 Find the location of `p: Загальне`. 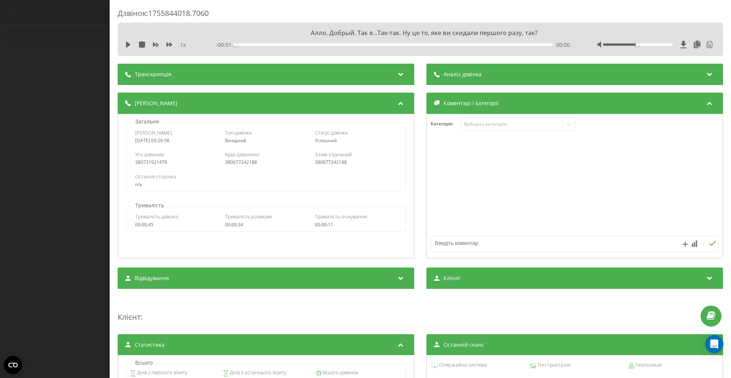

p: Загальне is located at coordinates (147, 121).